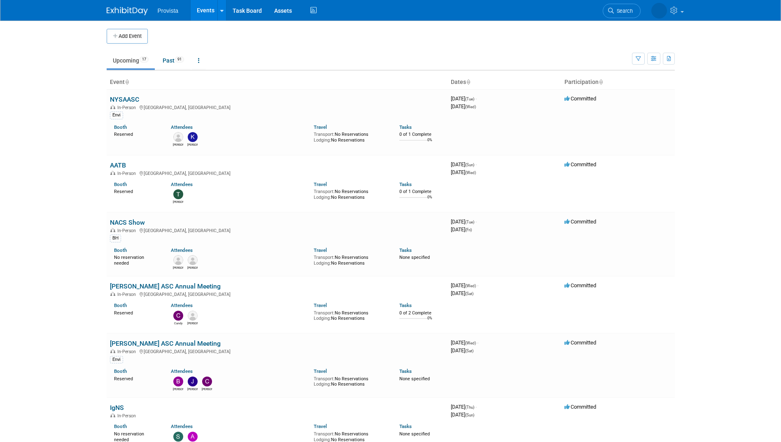 Image resolution: width=781 pixels, height=442 pixels. I want to click on div: Rayna Frisby, so click(192, 323).